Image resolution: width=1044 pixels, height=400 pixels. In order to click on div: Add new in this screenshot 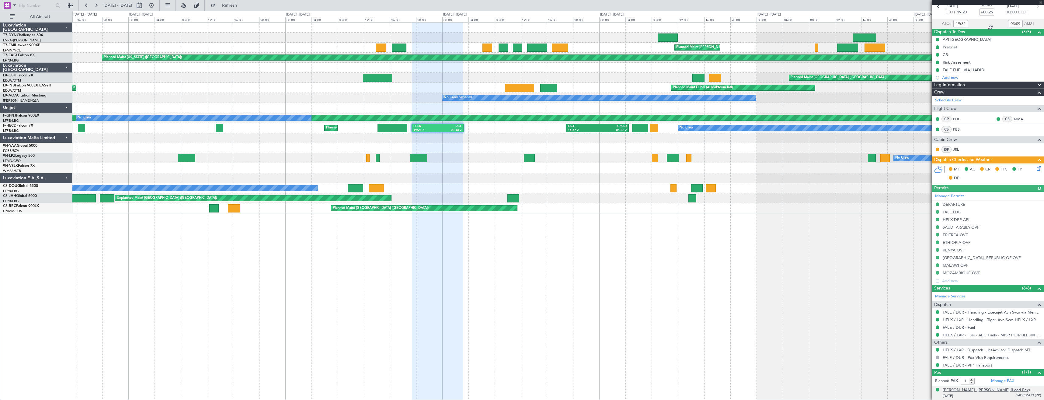, I will do `click(991, 77)`.